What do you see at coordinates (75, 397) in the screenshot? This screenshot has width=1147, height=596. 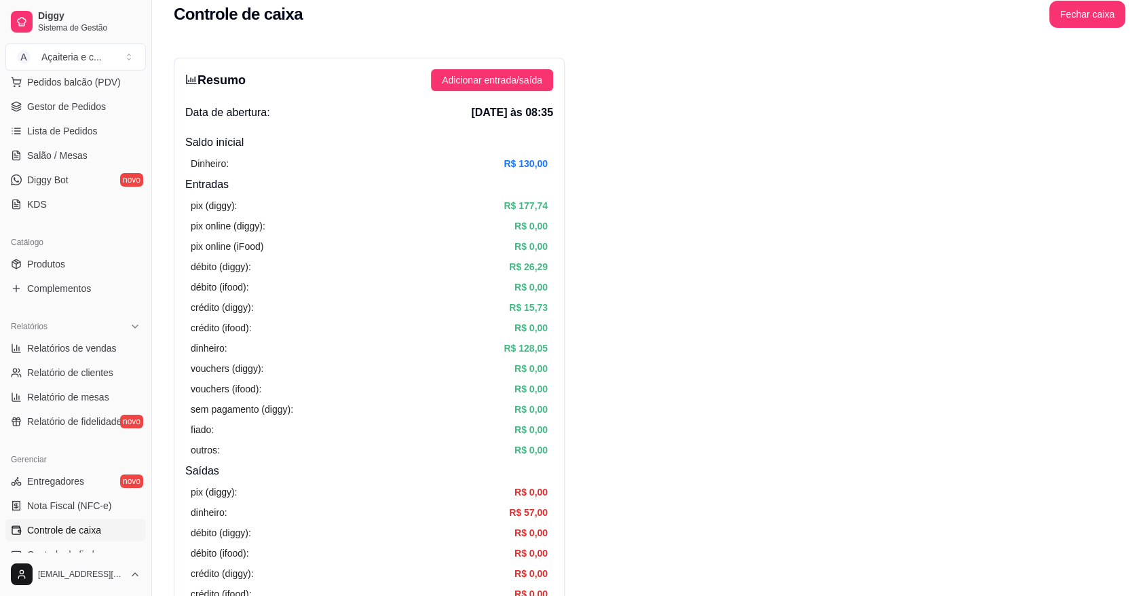 I see `a: Relatório de mesas` at bounding box center [75, 397].